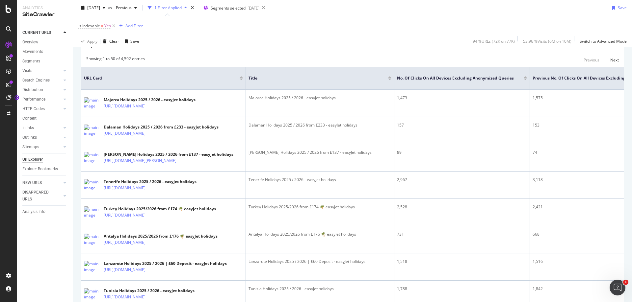  What do you see at coordinates (462, 125) in the screenshot?
I see `div: 157` at bounding box center [462, 125].